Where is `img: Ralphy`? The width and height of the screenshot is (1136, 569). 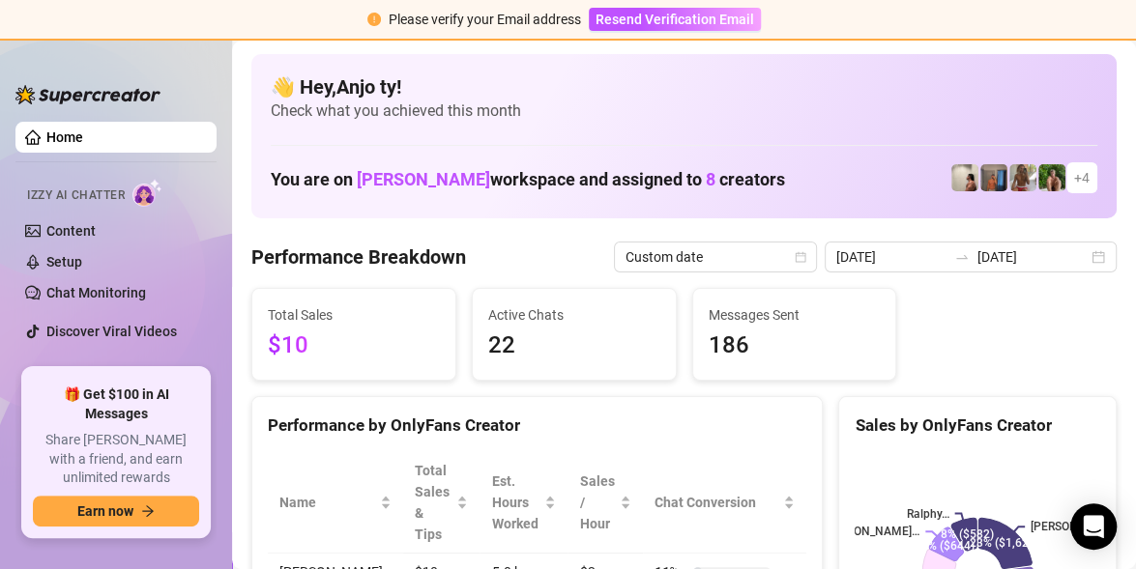
img: Ralphy is located at coordinates (965, 178).